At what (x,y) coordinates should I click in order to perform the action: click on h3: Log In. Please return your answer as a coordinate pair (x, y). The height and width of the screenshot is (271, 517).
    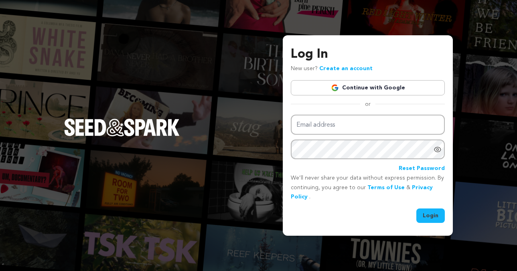
    Looking at the image, I should click on (368, 55).